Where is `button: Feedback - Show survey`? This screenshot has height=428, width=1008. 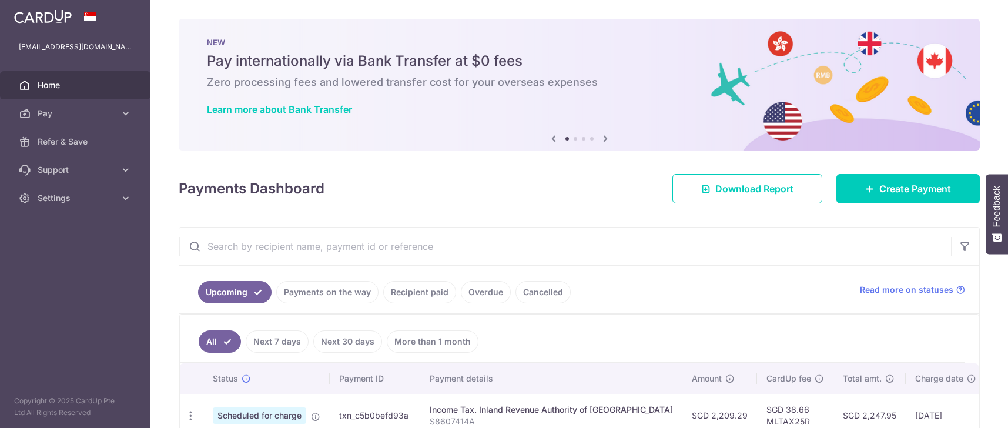 button: Feedback - Show survey is located at coordinates (997, 214).